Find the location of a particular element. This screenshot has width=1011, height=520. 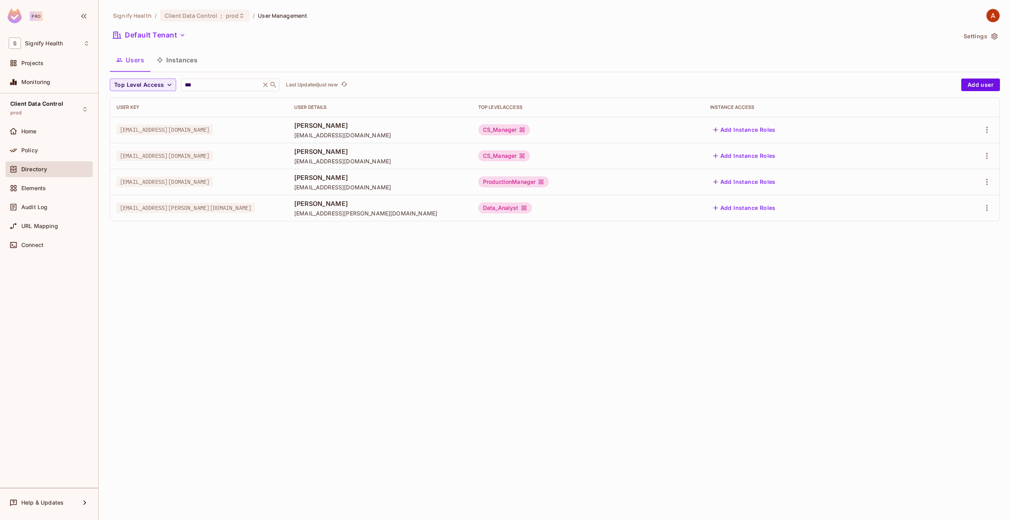

span: Elements is located at coordinates (34, 188).